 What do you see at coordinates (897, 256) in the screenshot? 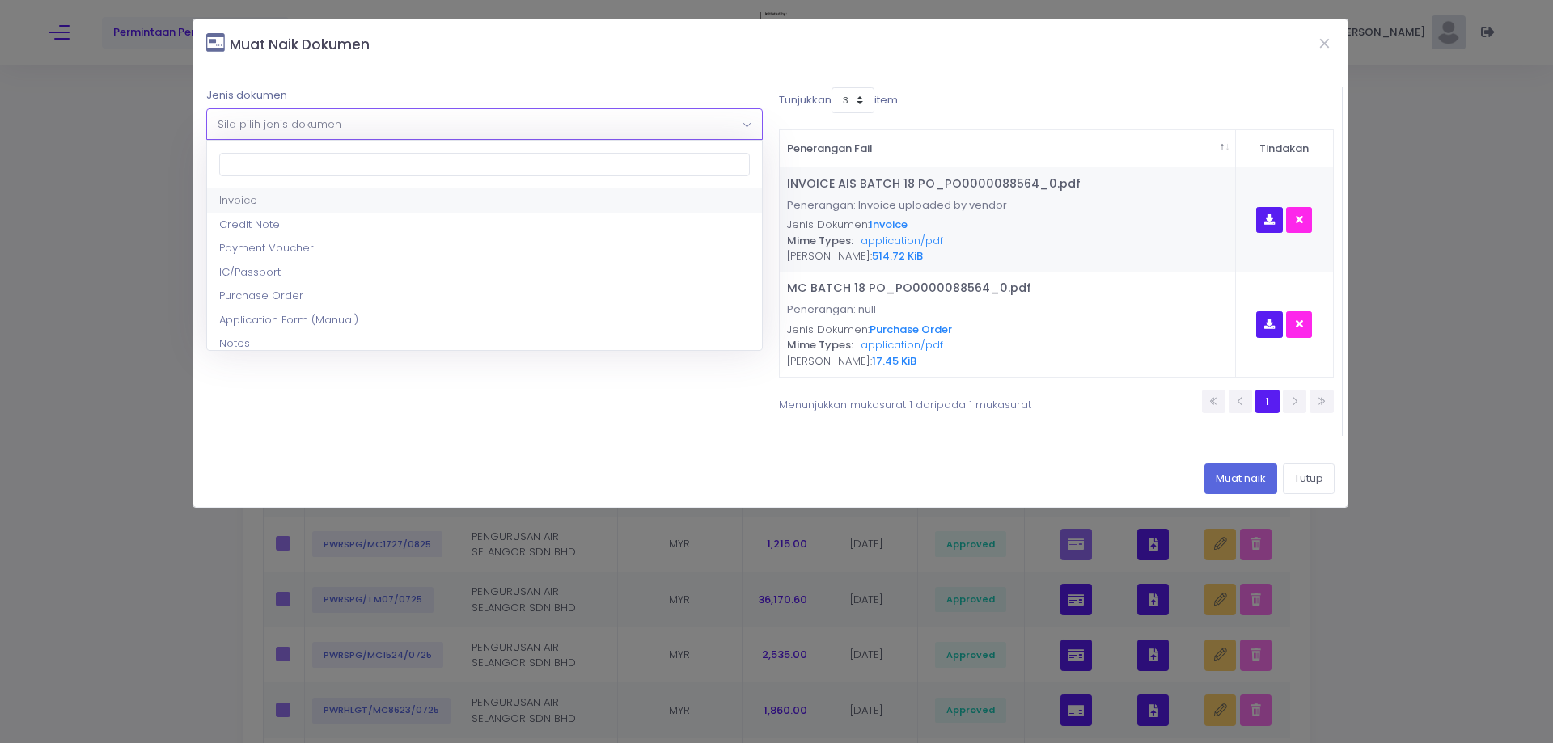
I see `span: 514.72 KiB` at bounding box center [897, 256].